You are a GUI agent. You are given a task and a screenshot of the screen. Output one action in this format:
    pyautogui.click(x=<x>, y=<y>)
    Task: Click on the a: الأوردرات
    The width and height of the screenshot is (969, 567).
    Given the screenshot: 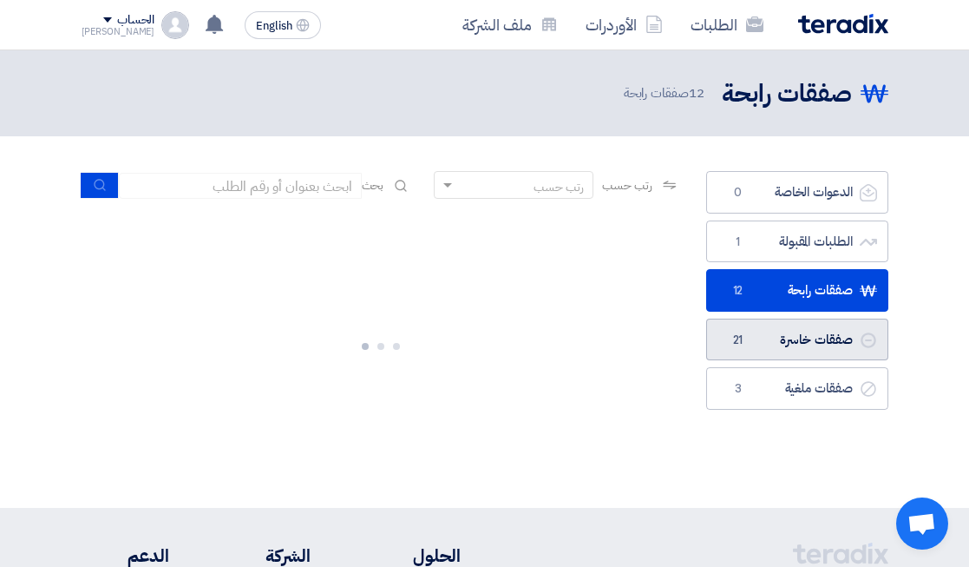 What is the action you would take?
    pyautogui.click(x=624, y=24)
    